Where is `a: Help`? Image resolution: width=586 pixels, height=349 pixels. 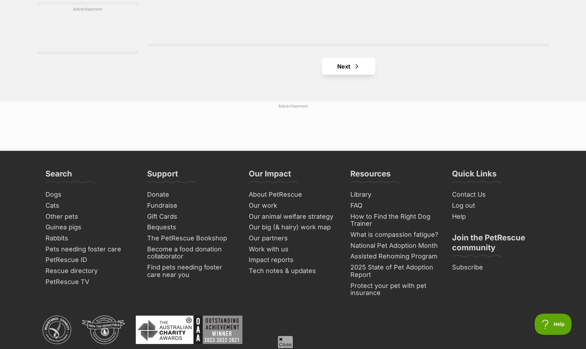
a: Help is located at coordinates (496, 217).